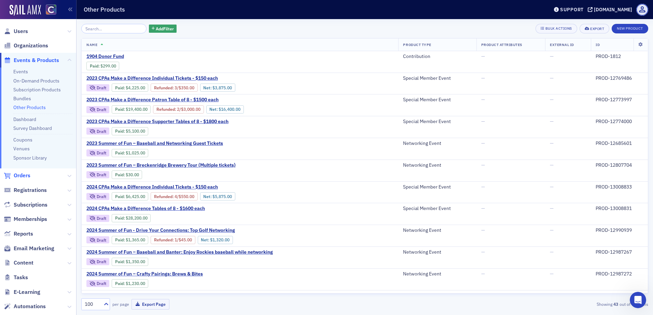 The image size is (653, 315). What do you see at coordinates (22, 99) in the screenshot?
I see `a: Bundles` at bounding box center [22, 99].